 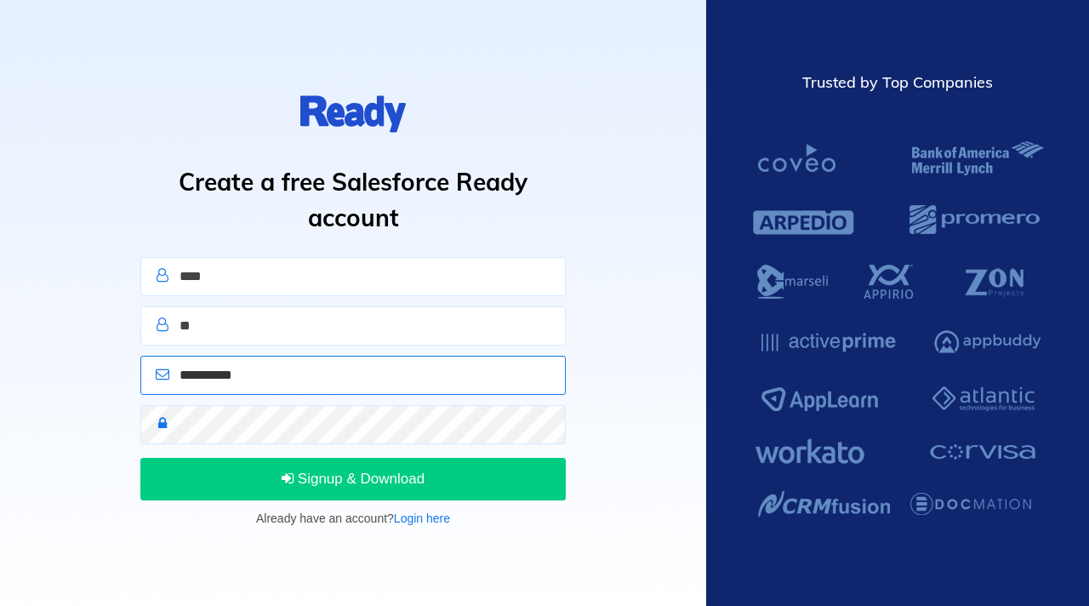 I want to click on div: Trusted by Top Companies, so click(x=898, y=83).